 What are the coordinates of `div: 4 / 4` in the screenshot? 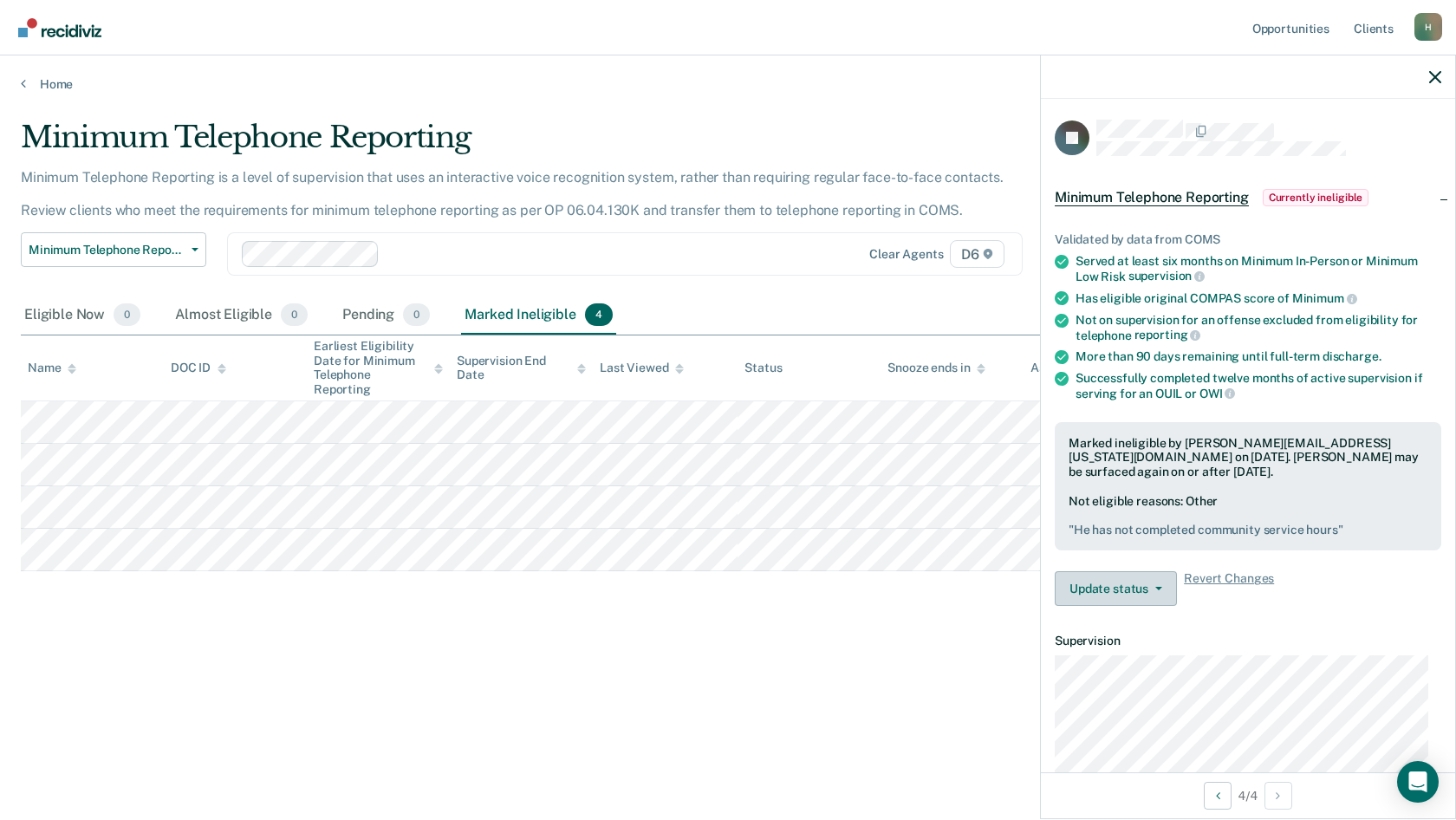 It's located at (1248, 795).